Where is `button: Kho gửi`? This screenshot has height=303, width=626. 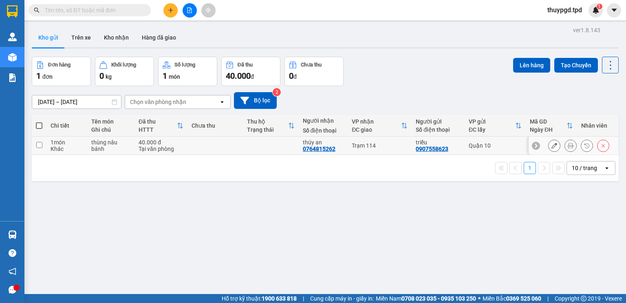 button: Kho gửi is located at coordinates (48, 38).